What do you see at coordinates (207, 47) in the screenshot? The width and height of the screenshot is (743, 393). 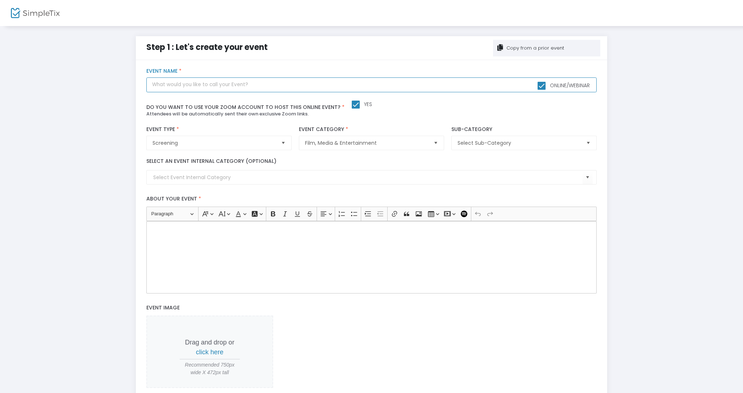 I see `span: Step 1 : Let's create your event` at bounding box center [207, 47].